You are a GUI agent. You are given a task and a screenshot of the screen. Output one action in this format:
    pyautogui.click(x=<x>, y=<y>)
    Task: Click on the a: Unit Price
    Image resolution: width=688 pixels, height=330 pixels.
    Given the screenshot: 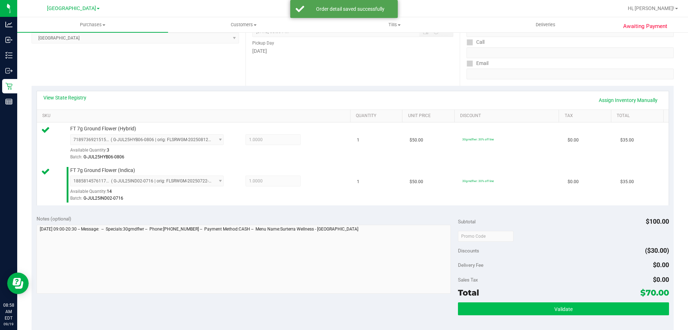 What is the action you would take?
    pyautogui.click(x=430, y=116)
    